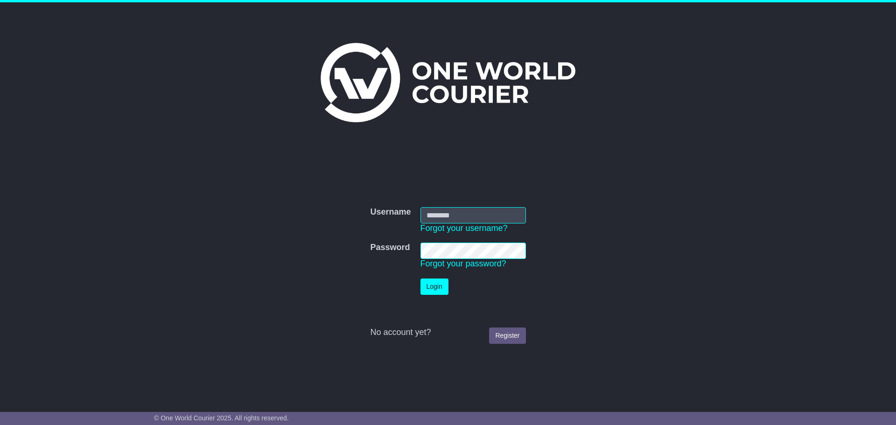  What do you see at coordinates (390, 248) in the screenshot?
I see `label: Password` at bounding box center [390, 248].